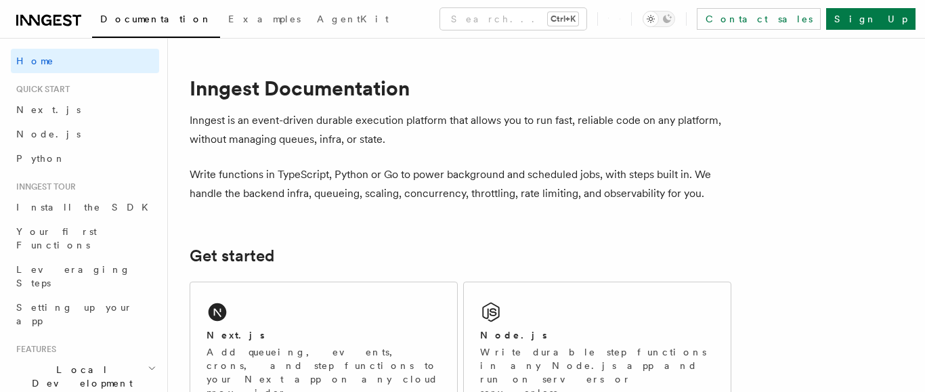  Describe the element at coordinates (659, 19) in the screenshot. I see `button: Toggle dark mode` at that location.